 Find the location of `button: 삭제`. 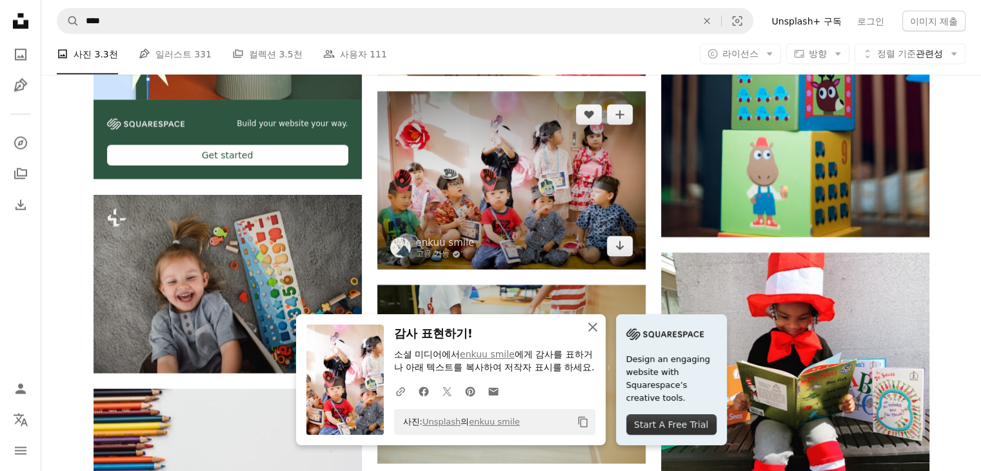

button: 삭제 is located at coordinates (707, 21).